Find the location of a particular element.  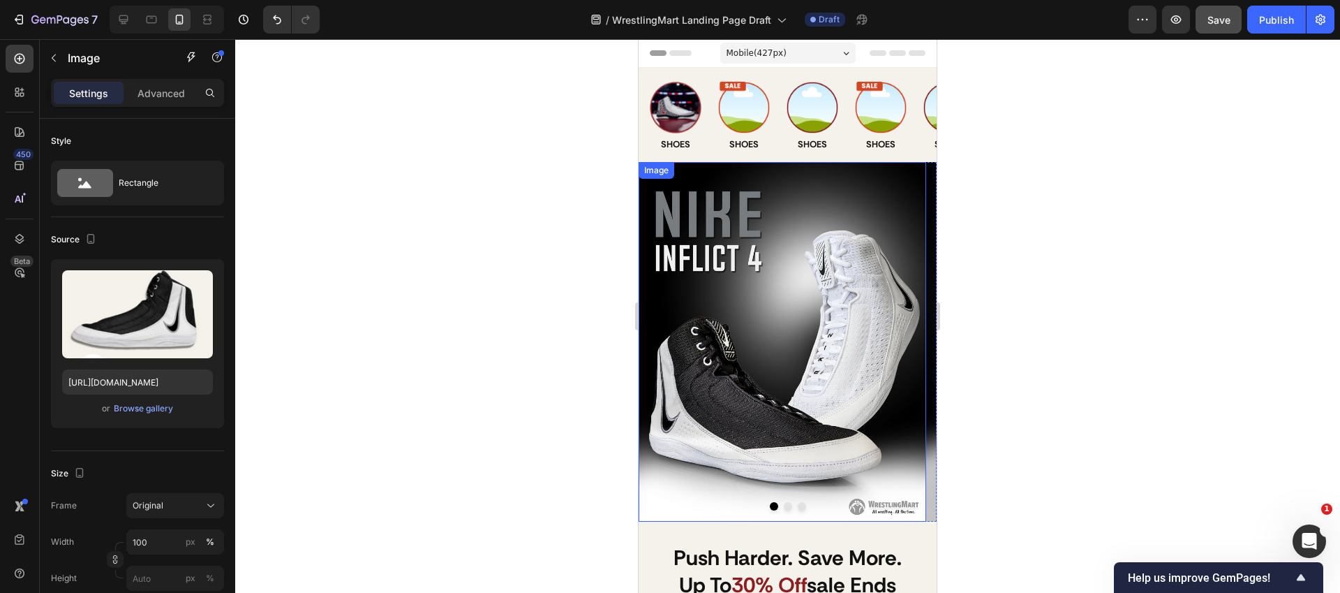

p: Settings is located at coordinates (89, 93).